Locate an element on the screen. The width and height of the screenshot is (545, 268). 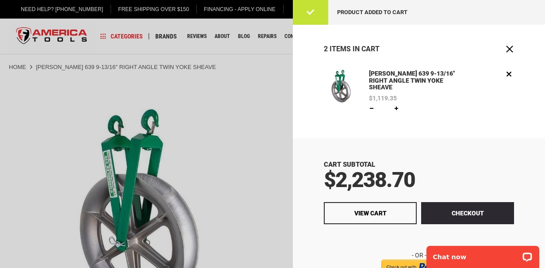
a: GREENLEE 639 9-13/16" RIGHT ANGLE TWIN YOKE SHEAVE is located at coordinates (341, 91).